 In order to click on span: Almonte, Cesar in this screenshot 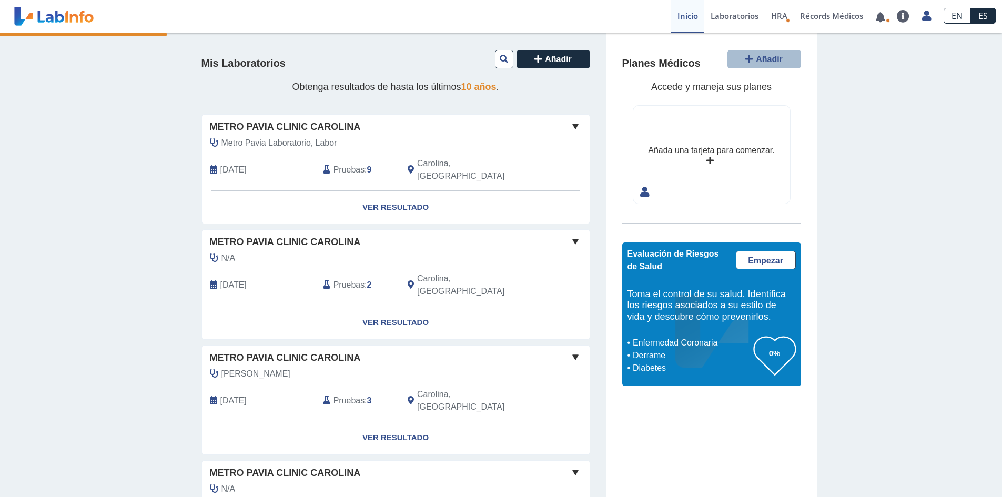, I will do `click(256, 374)`.